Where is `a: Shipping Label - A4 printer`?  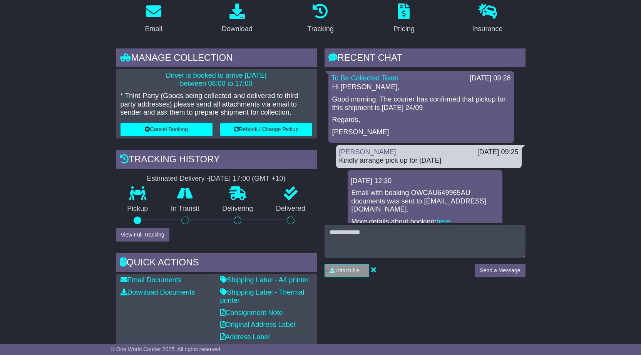
a: Shipping Label - A4 printer is located at coordinates (265, 280).